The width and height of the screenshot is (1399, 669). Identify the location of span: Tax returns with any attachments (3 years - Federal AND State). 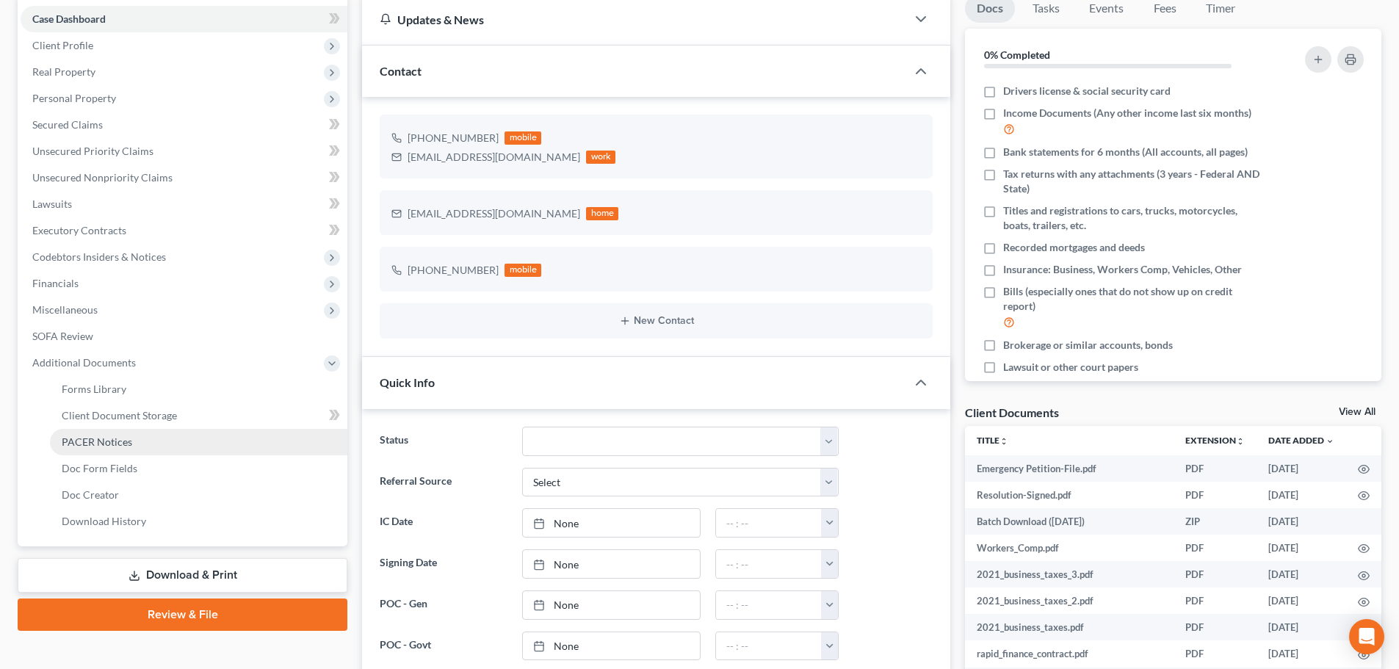
(1134, 181).